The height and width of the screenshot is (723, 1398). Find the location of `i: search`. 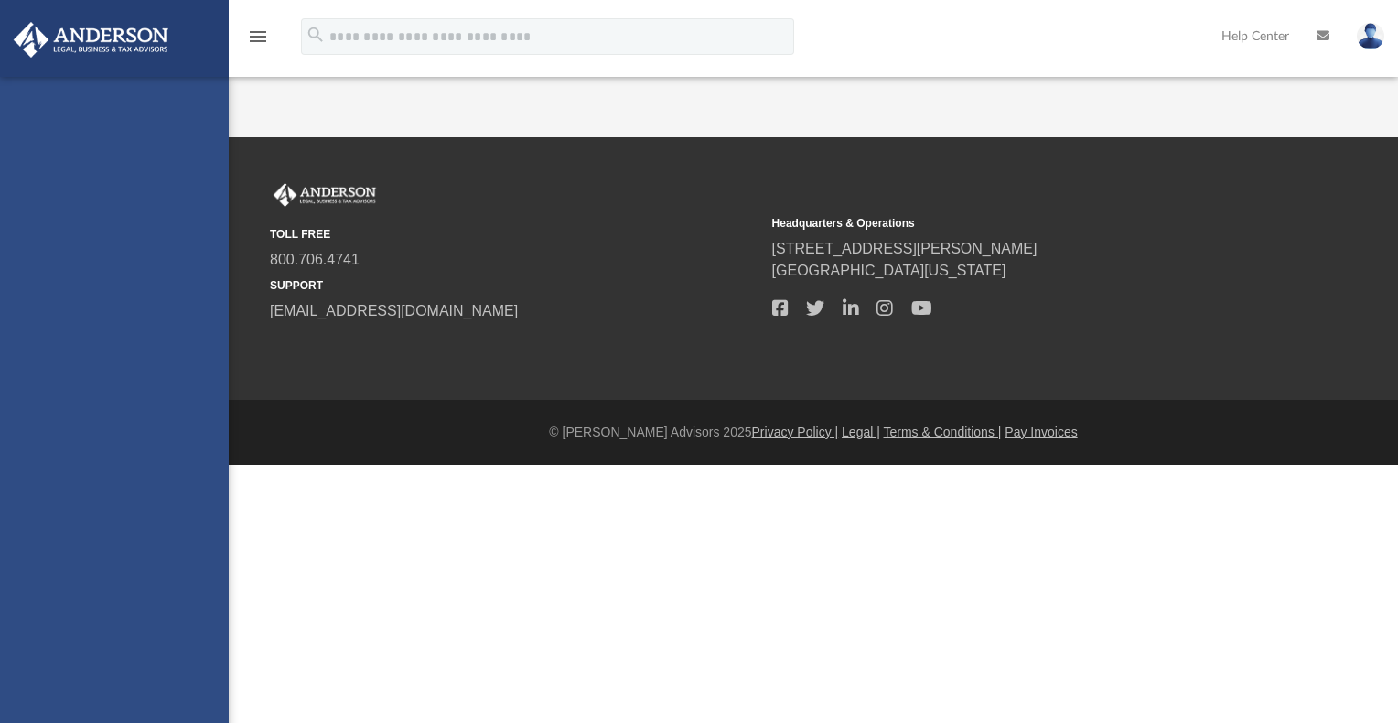

i: search is located at coordinates (316, 35).